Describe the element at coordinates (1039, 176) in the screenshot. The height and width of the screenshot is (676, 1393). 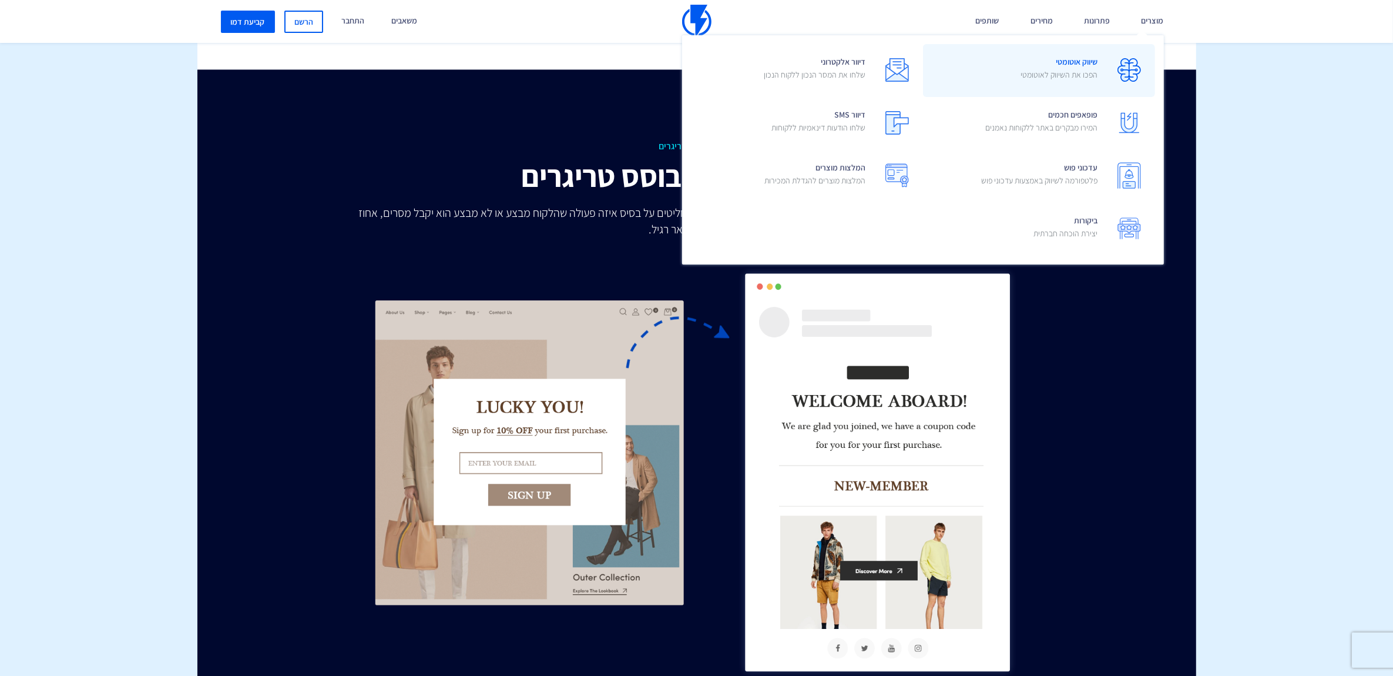
I see `a: עדכוני פושפלטפורמה לשיווק באמצעות עדכוני פוש` at that location.